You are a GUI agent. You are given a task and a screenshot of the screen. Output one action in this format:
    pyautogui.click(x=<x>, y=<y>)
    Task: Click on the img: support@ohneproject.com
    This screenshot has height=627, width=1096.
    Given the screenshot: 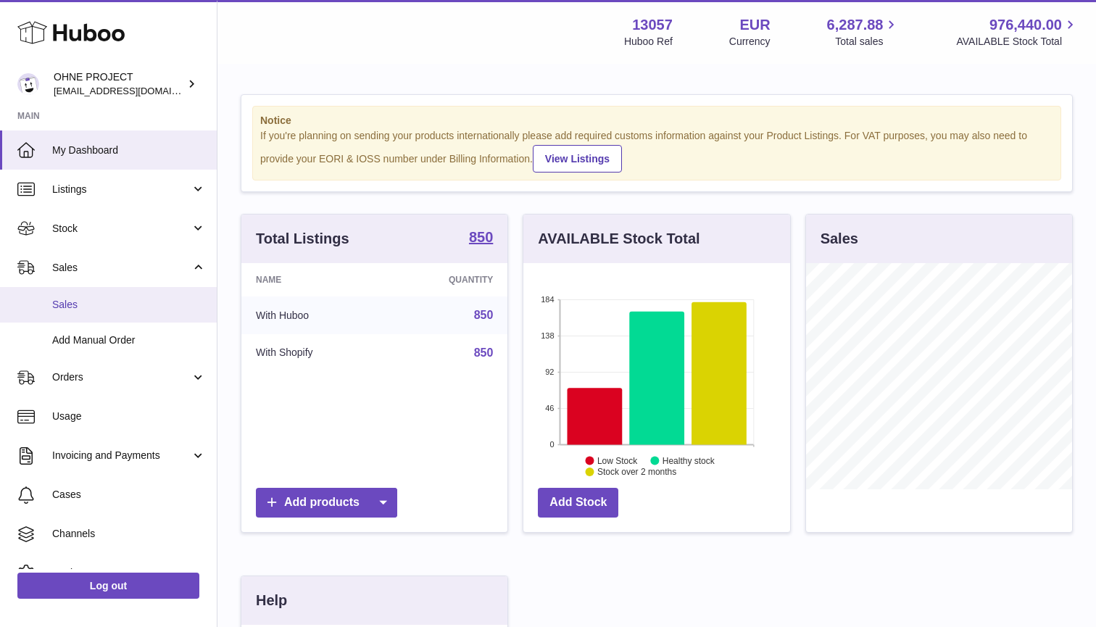 What is the action you would take?
    pyautogui.click(x=28, y=84)
    